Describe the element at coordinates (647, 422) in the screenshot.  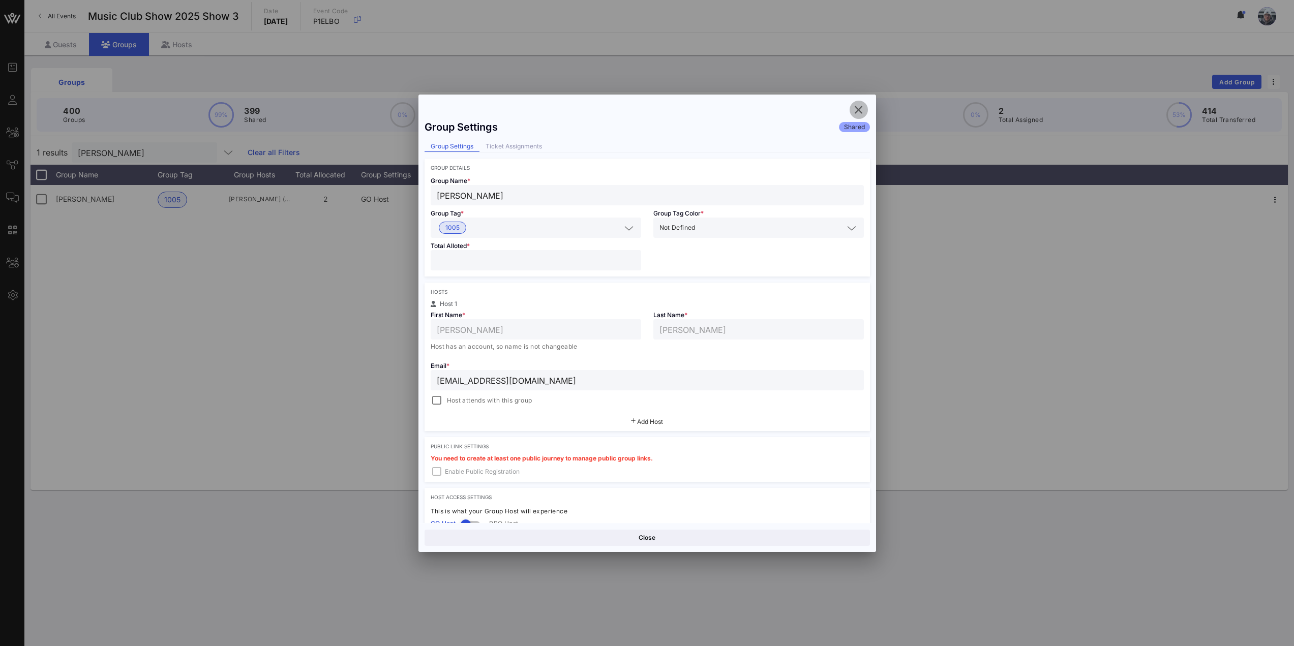
I see `button: Add Host` at that location.